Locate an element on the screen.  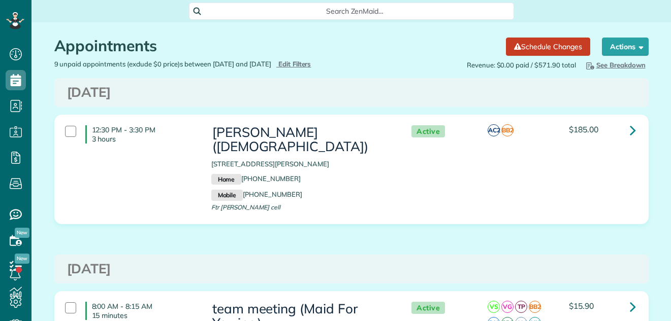
h4: 12:30 PM - 3:30 PM is located at coordinates (141, 135).